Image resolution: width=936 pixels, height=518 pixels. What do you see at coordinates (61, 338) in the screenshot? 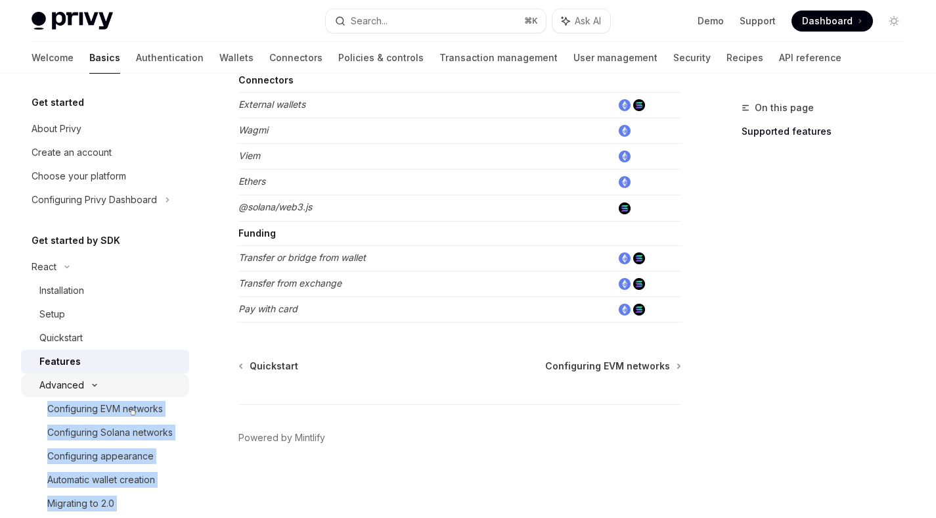
I see `div: Quickstart` at bounding box center [61, 338].